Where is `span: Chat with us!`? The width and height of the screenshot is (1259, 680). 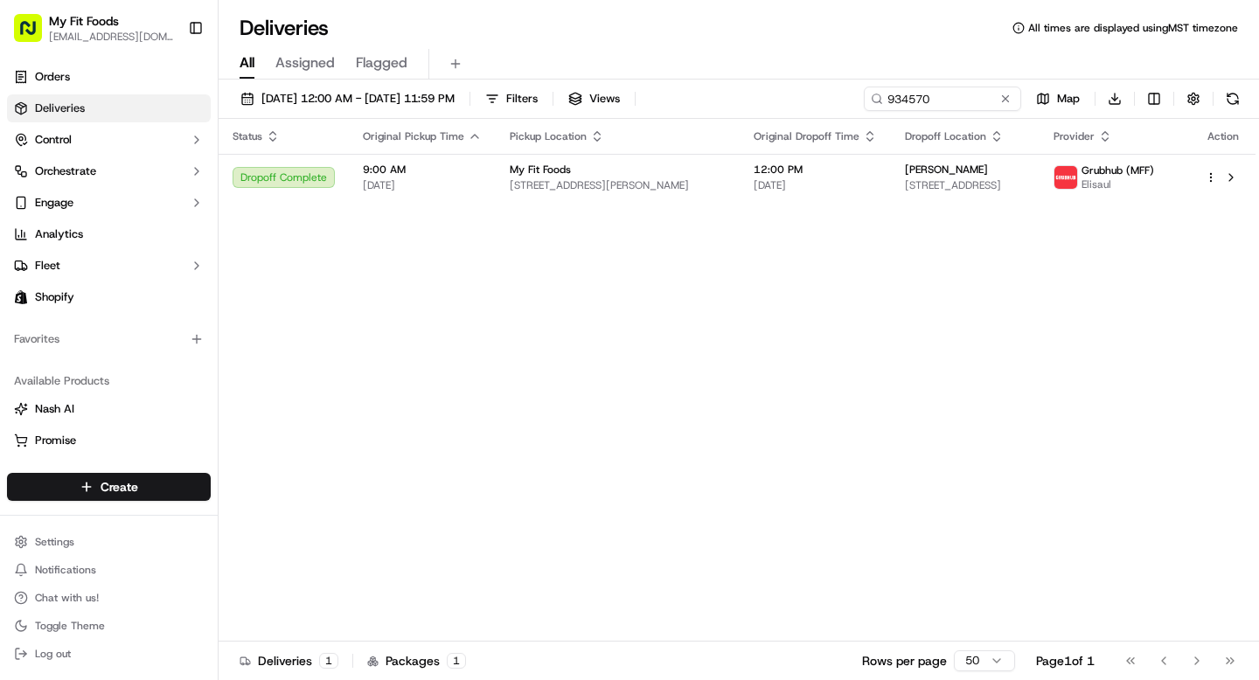
span: Chat with us! is located at coordinates (66, 598).